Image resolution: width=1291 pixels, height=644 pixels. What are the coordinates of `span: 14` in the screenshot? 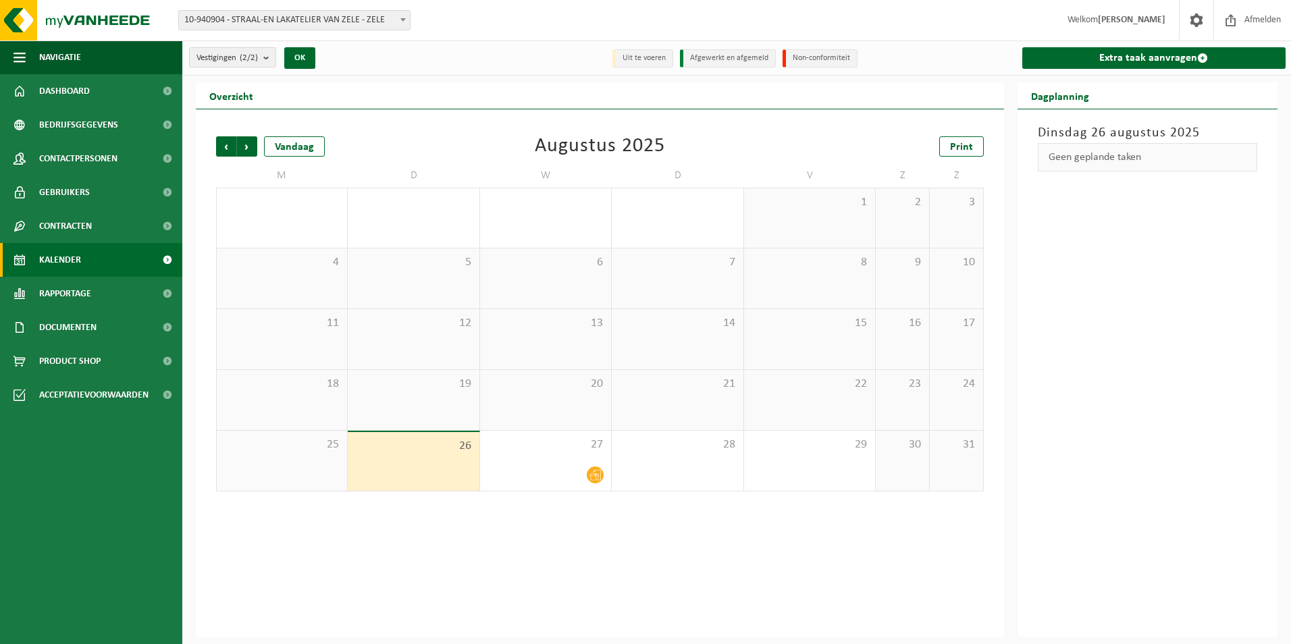 It's located at (677, 323).